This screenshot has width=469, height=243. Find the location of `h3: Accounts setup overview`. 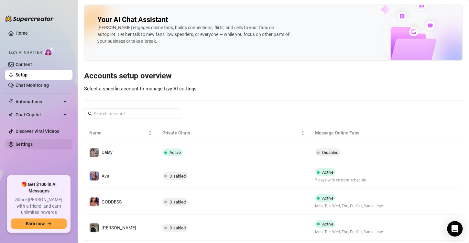

h3: Accounts setup overview is located at coordinates (273, 76).